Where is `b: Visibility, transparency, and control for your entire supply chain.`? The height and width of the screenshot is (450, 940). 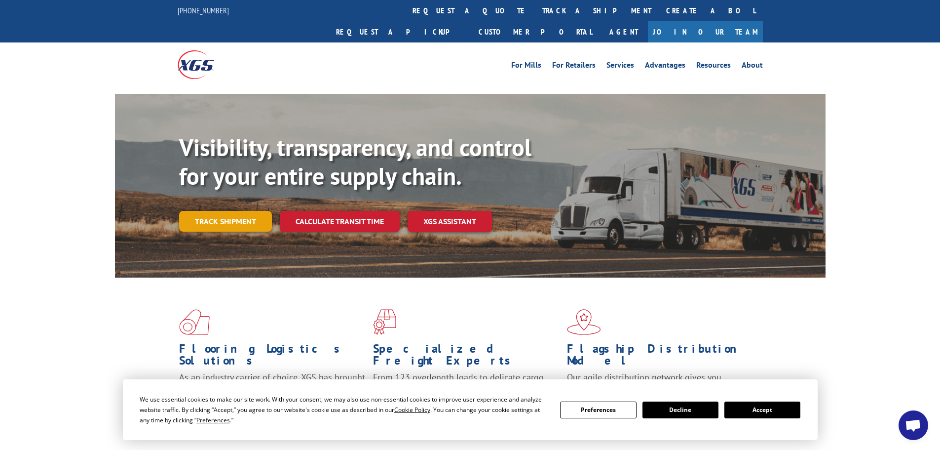
b: Visibility, transparency, and control for your entire supply chain. is located at coordinates (355, 161).